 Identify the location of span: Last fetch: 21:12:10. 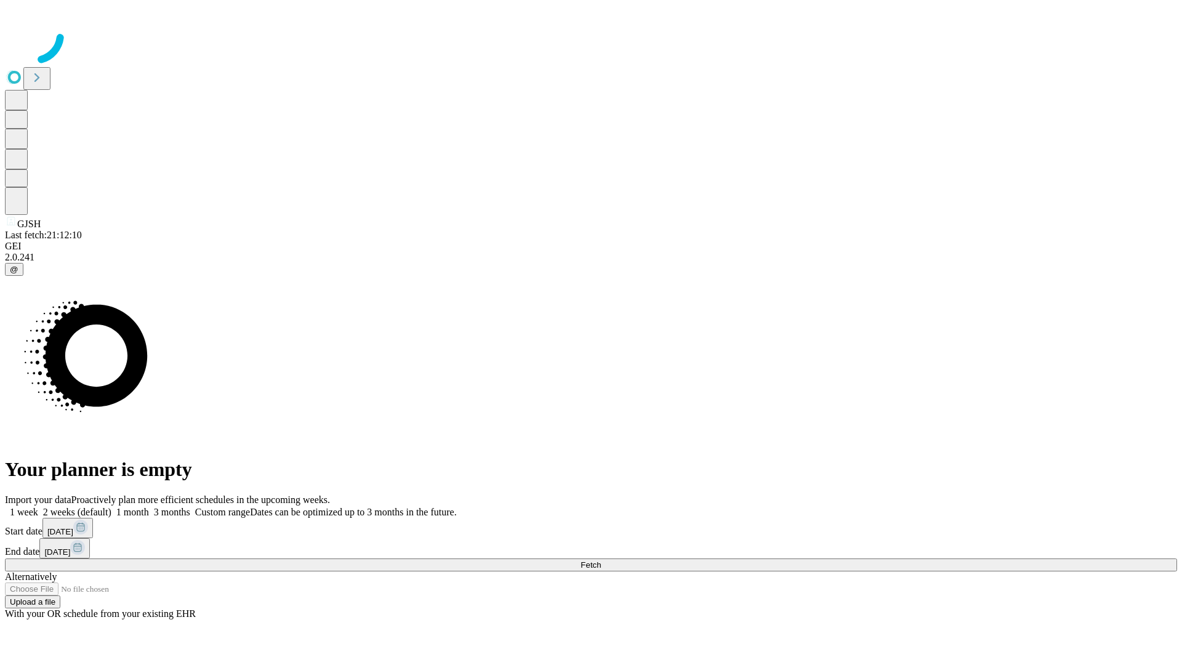
(43, 235).